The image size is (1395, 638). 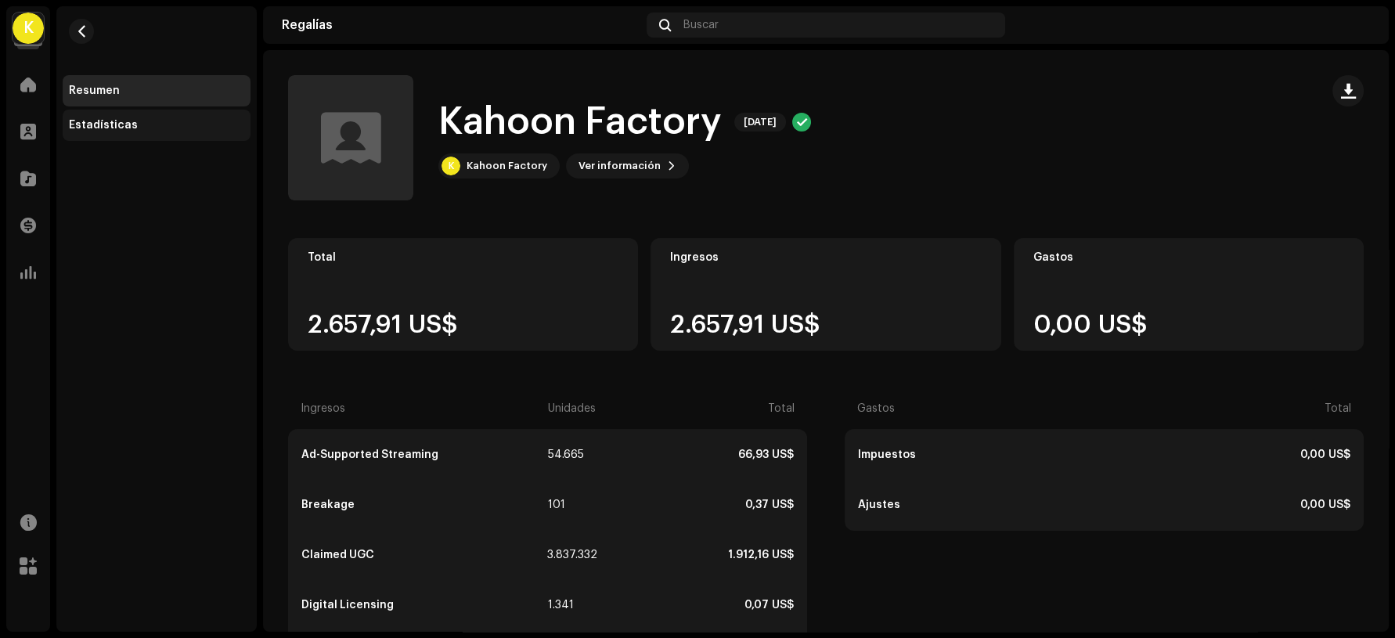 What do you see at coordinates (506, 166) in the screenshot?
I see `div: Kahoon Factory` at bounding box center [506, 166].